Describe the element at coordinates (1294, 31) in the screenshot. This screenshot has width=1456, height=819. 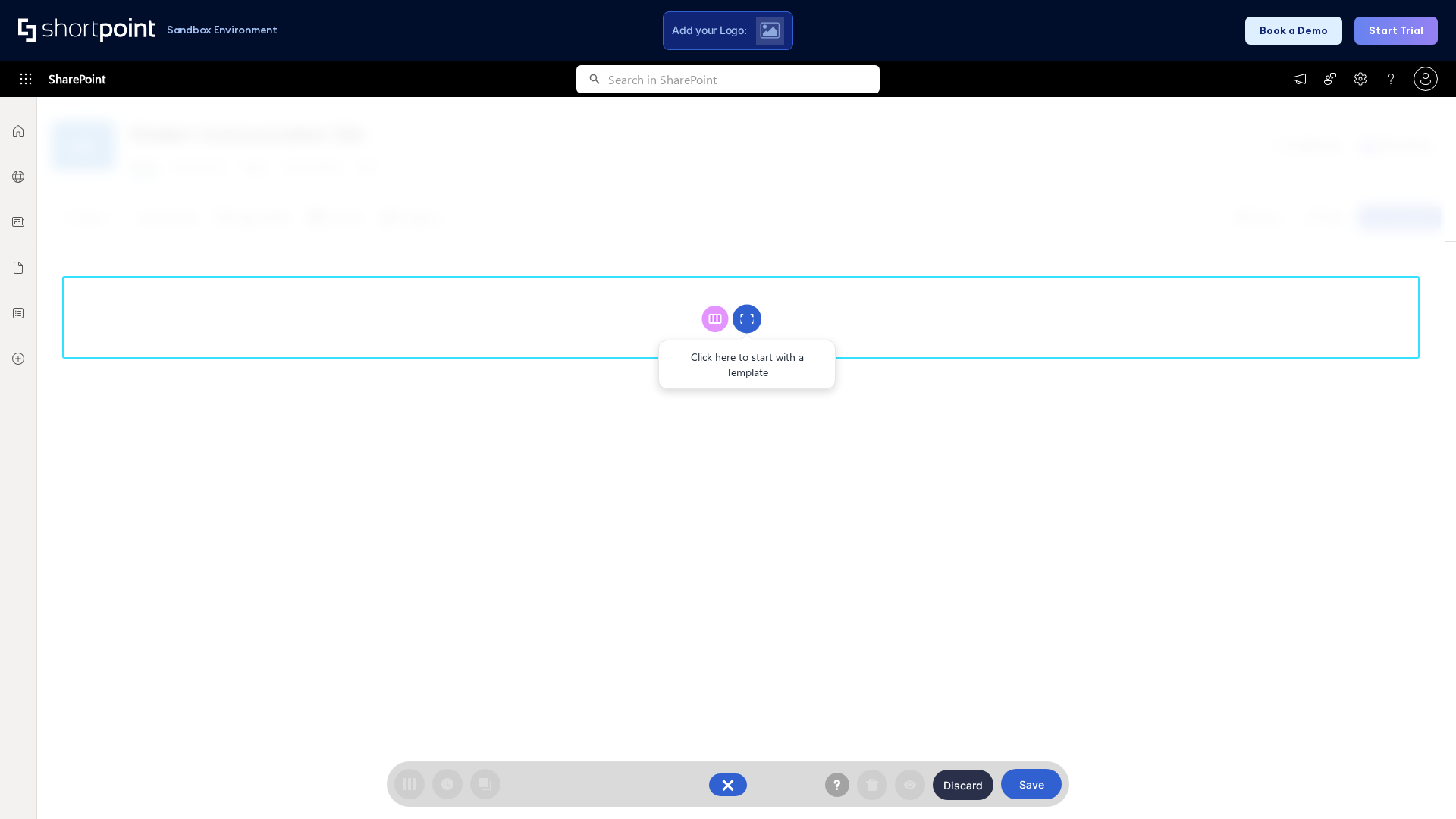
I see `button: Book a Demo` at that location.